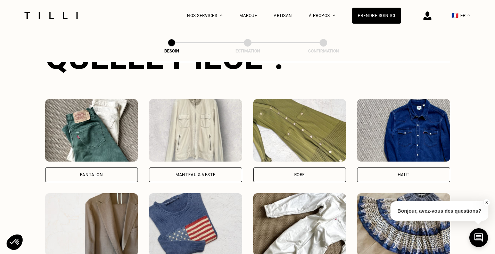 The height and width of the screenshot is (254, 495). What do you see at coordinates (334, 15) in the screenshot?
I see `img: Menu déroulant à propos` at bounding box center [334, 15].